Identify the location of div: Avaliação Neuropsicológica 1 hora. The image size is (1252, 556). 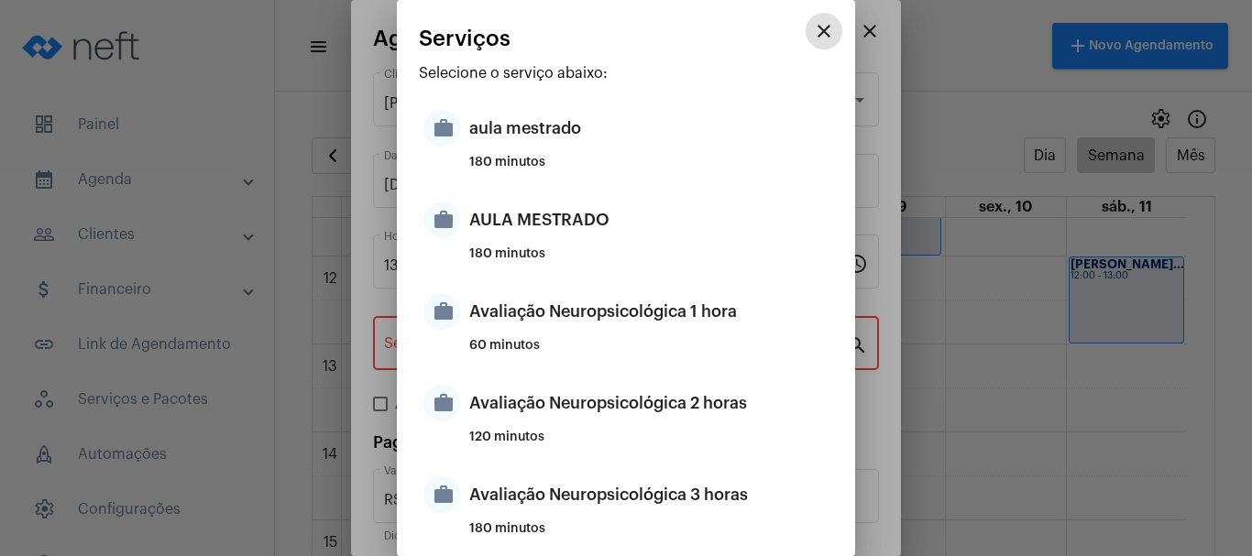
(649, 312).